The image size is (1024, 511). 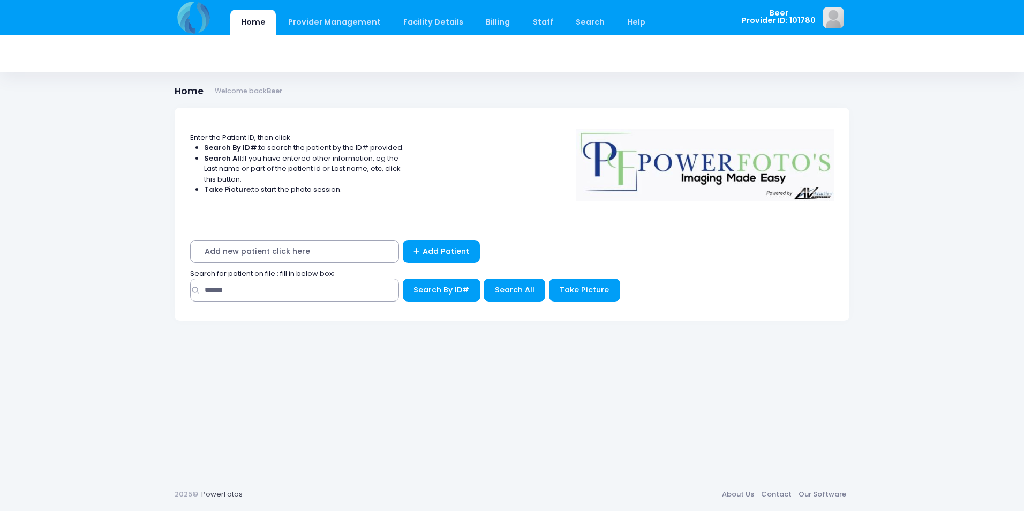 What do you see at coordinates (304, 169) in the screenshot?
I see `li: If you have entered other information, eg the Last name or part of the patient id or Last name, e...` at bounding box center [304, 169].